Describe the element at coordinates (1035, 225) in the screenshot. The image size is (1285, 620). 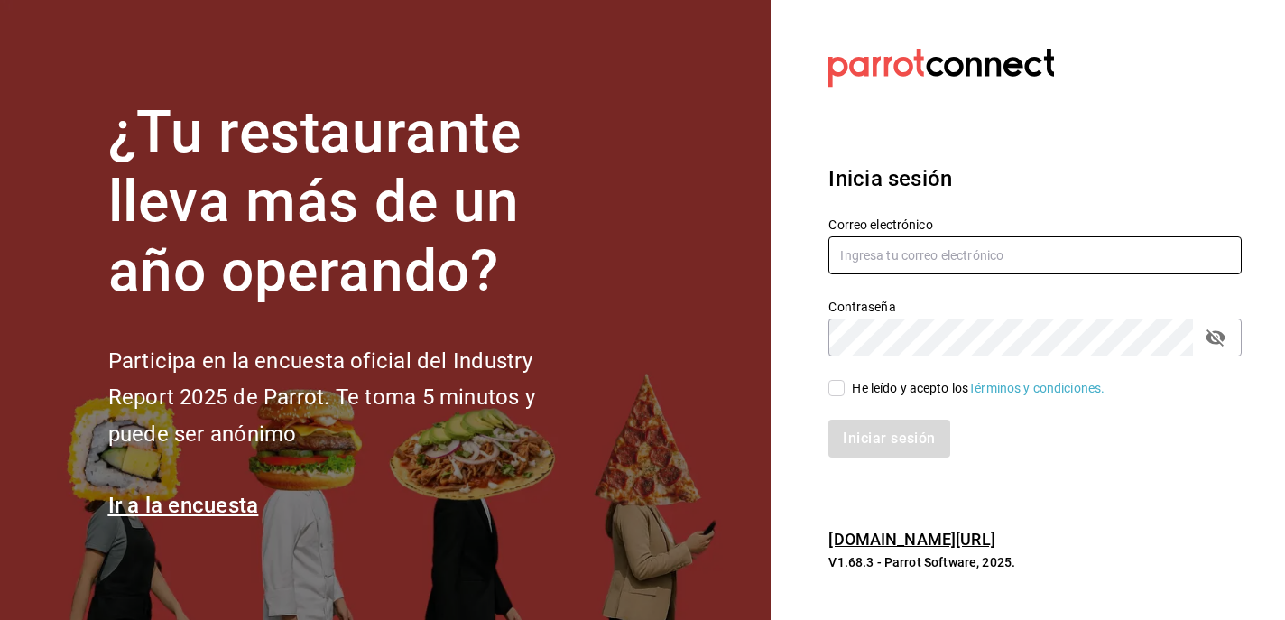
I see `label: Correo electrónico` at that location.